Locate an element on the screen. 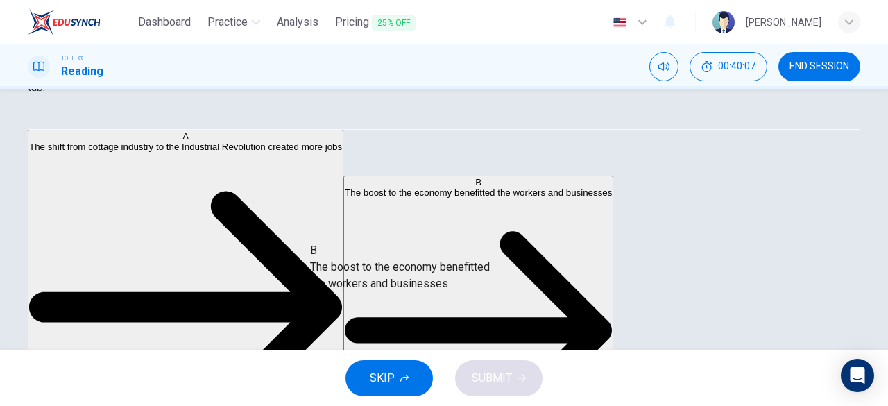  span: 25% OFF is located at coordinates (393, 23).